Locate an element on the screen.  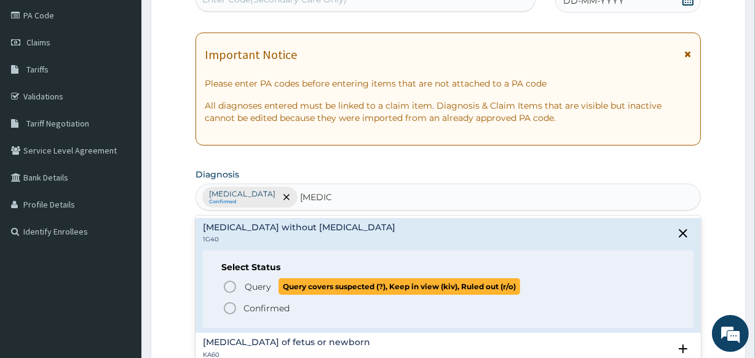
span: Claims is located at coordinates (38, 42).